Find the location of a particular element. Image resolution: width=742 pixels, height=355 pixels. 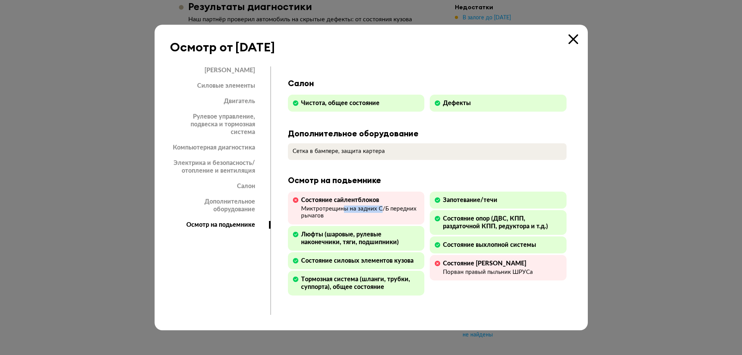

div: Состояние силовых элементов кузова is located at coordinates (357, 261).